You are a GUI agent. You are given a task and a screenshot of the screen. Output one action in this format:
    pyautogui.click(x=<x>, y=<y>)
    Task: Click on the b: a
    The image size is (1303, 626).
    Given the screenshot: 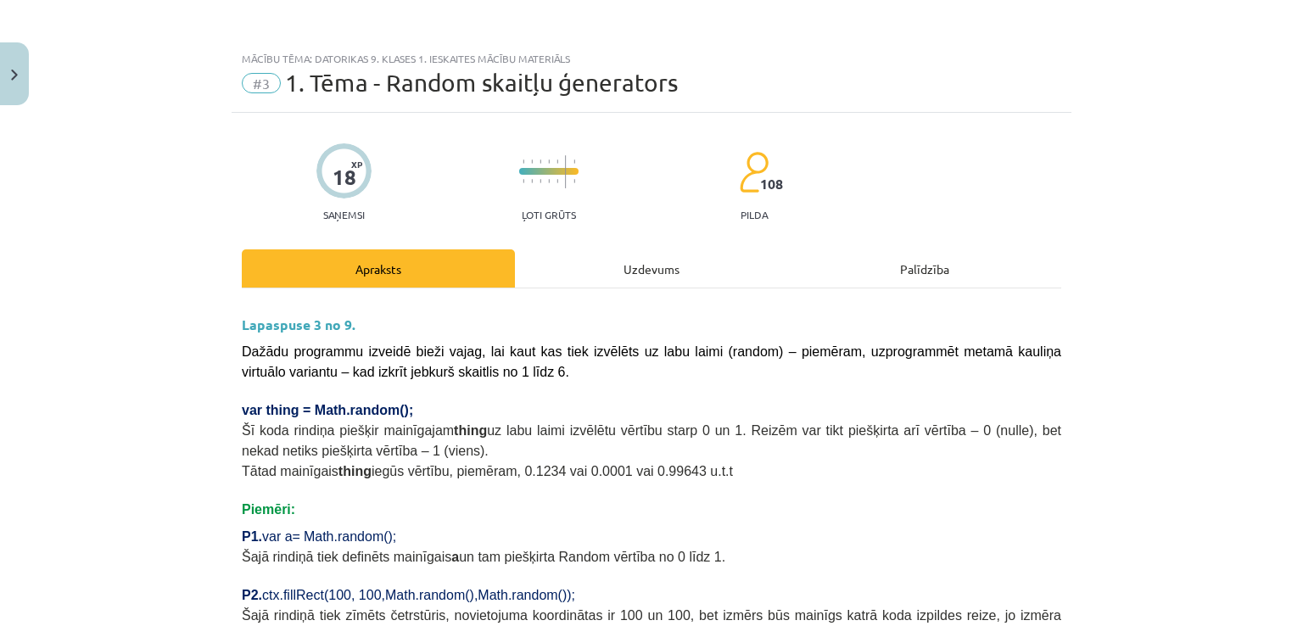 What is the action you would take?
    pyautogui.click(x=455, y=556)
    